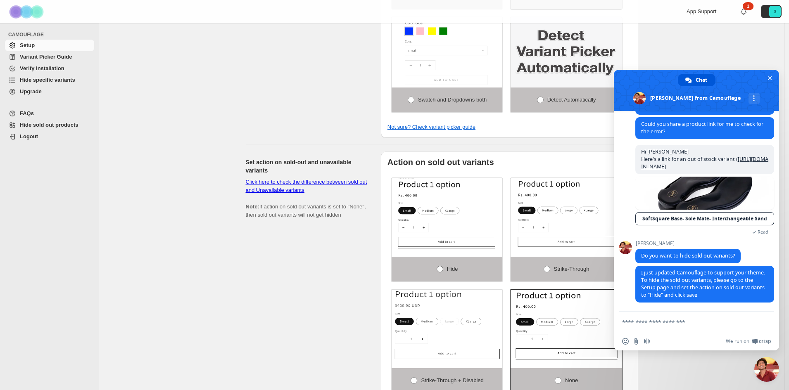 This screenshot has width=789, height=390. Describe the element at coordinates (452, 380) in the screenshot. I see `span: Strike-through + Disabled` at that location.